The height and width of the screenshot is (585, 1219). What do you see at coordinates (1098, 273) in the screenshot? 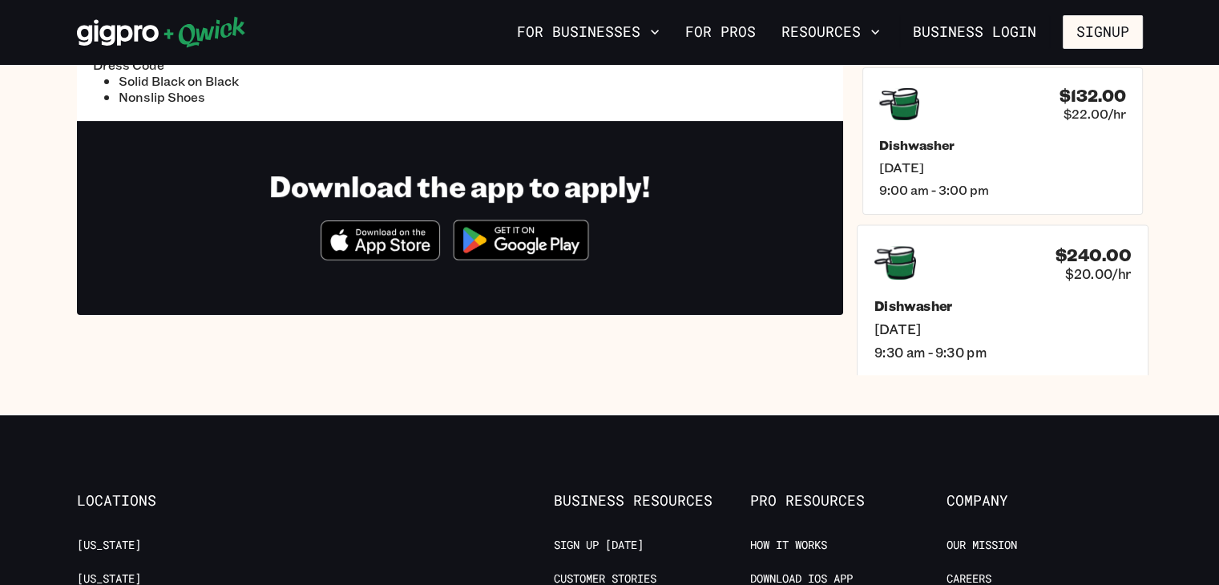
I see `span: $20.00/hr` at bounding box center [1098, 273].